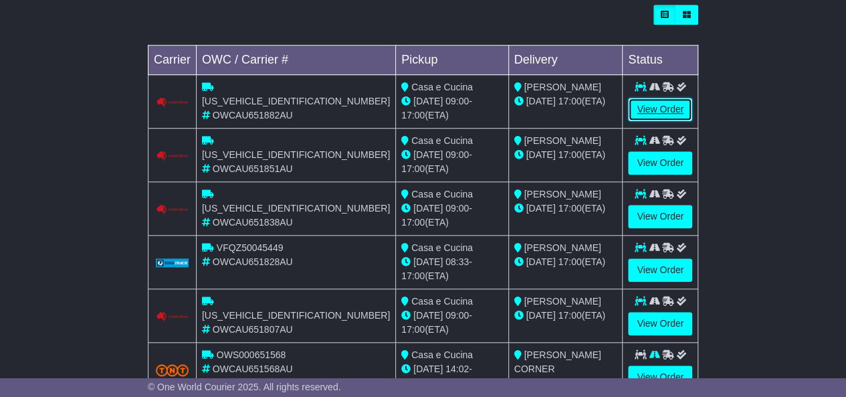  Describe the element at coordinates (252, 355) in the screenshot. I see `span: OWS000651568` at that location.